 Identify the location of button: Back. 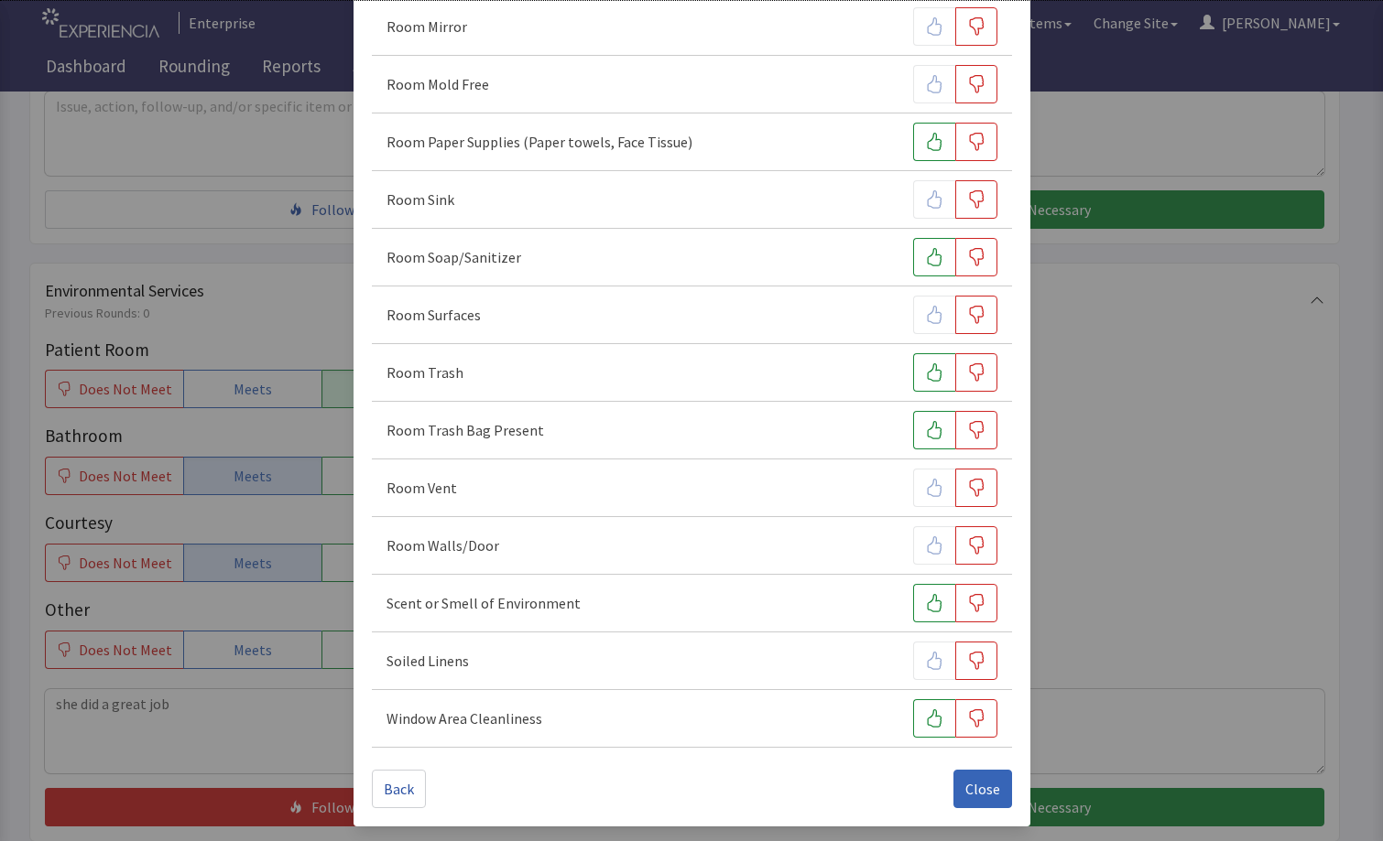
(398, 789).